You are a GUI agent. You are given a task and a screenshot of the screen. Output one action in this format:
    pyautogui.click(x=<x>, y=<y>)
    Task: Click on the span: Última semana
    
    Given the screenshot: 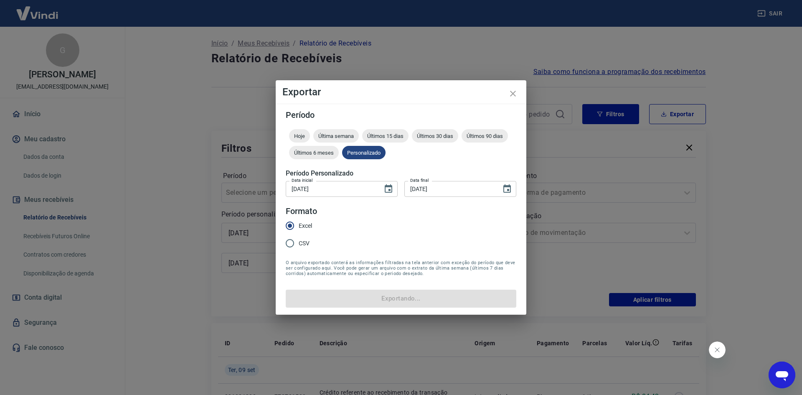 What is the action you would take?
    pyautogui.click(x=336, y=136)
    